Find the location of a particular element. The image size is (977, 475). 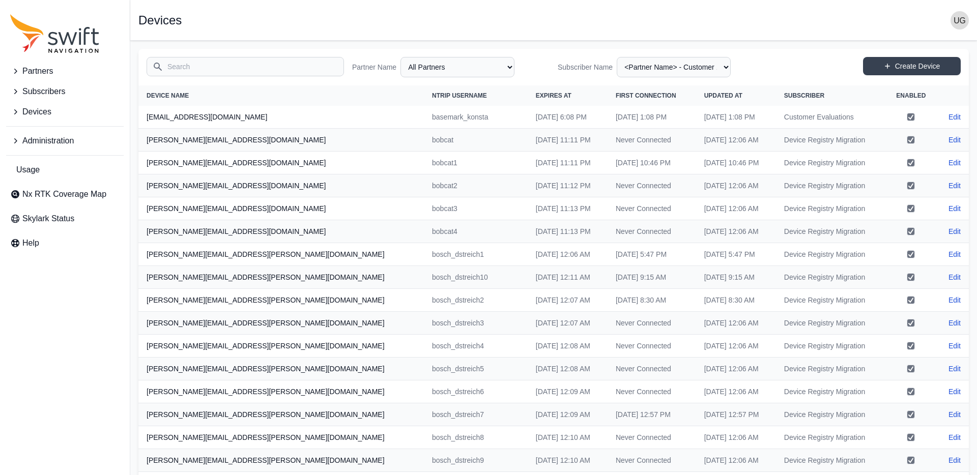

input: Search is located at coordinates (245, 67).